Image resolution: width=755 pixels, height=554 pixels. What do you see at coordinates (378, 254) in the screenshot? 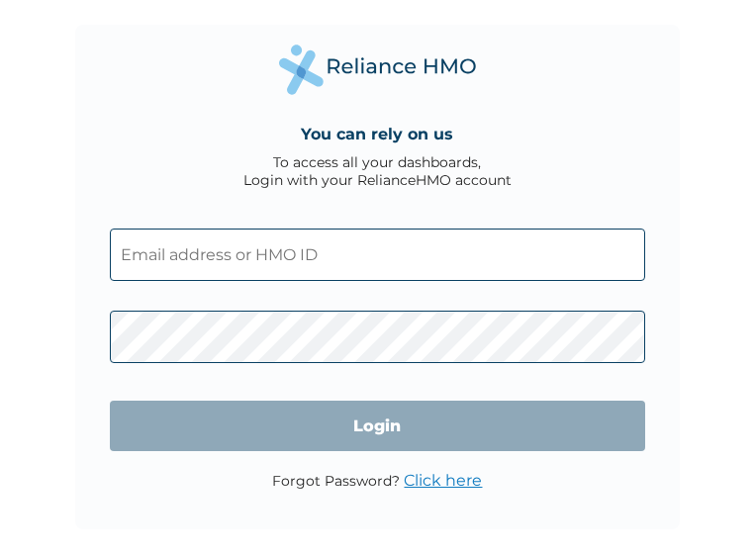
I see `input: Email address or HMO ID` at bounding box center [378, 254].